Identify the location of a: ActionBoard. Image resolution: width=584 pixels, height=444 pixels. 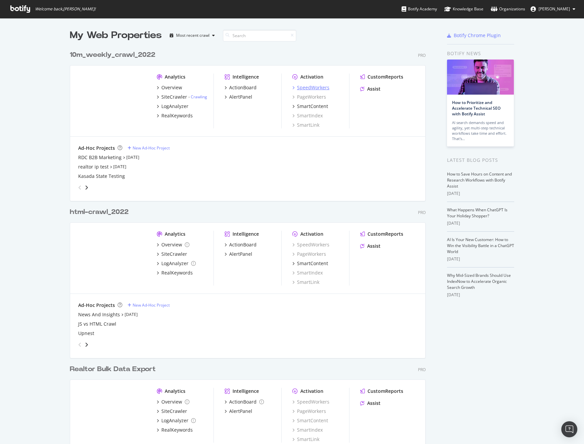
(241, 245).